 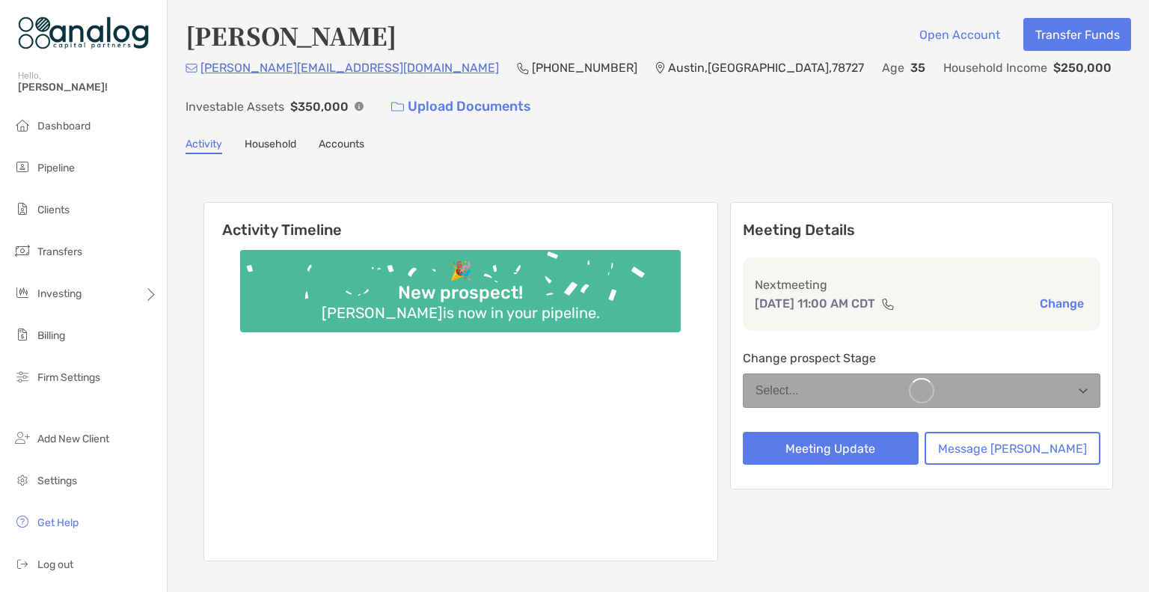 What do you see at coordinates (22, 376) in the screenshot?
I see `img: firm-settings icon` at bounding box center [22, 376].